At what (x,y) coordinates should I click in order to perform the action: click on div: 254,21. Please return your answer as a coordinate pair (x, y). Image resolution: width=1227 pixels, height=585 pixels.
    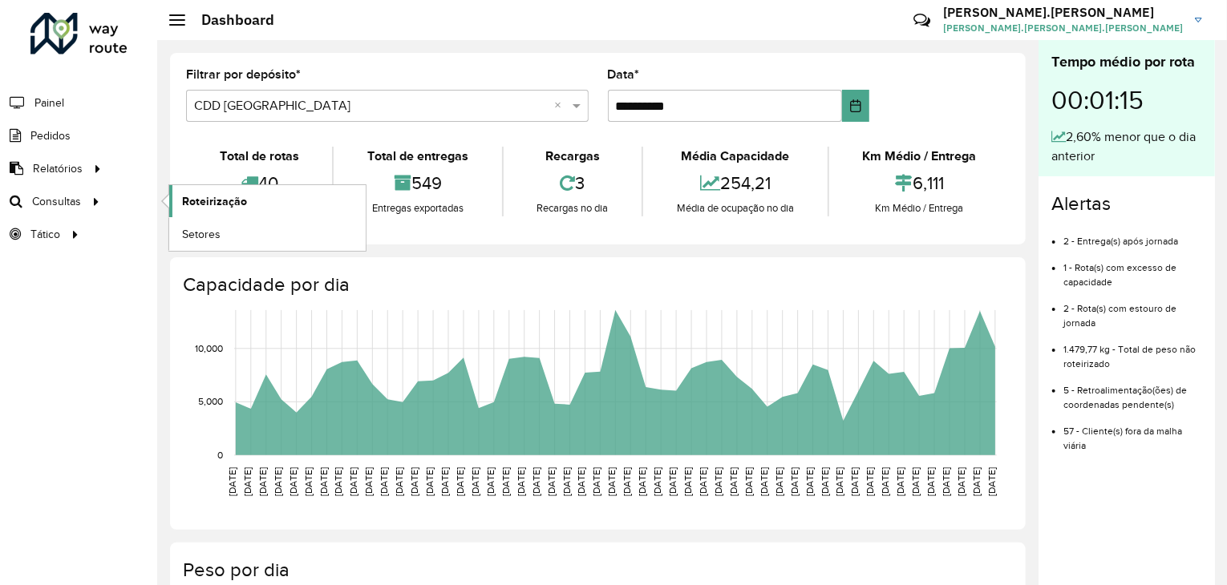
    Looking at the image, I should click on (735, 183).